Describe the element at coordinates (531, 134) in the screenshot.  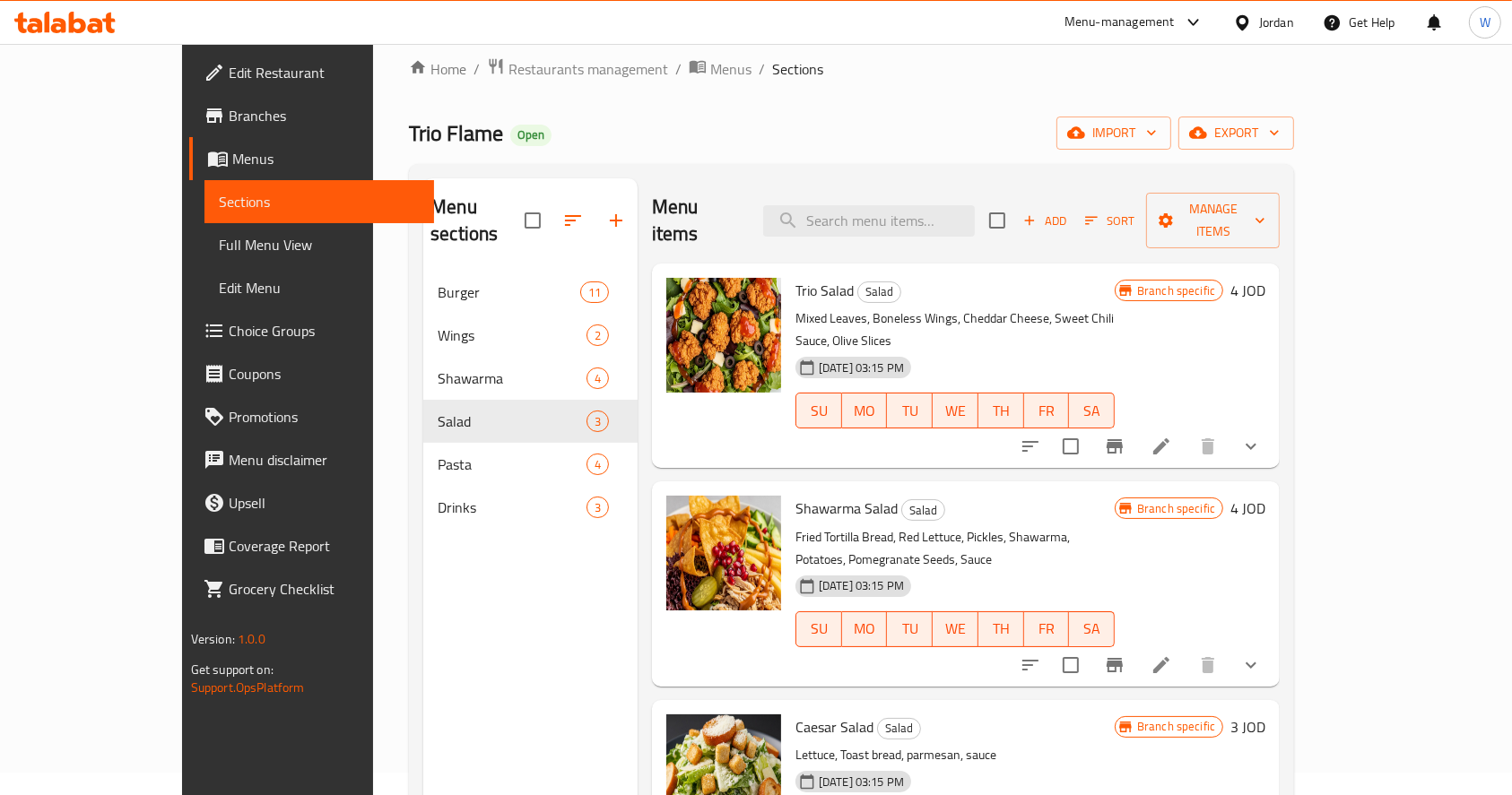
I see `span: Open` at that location.